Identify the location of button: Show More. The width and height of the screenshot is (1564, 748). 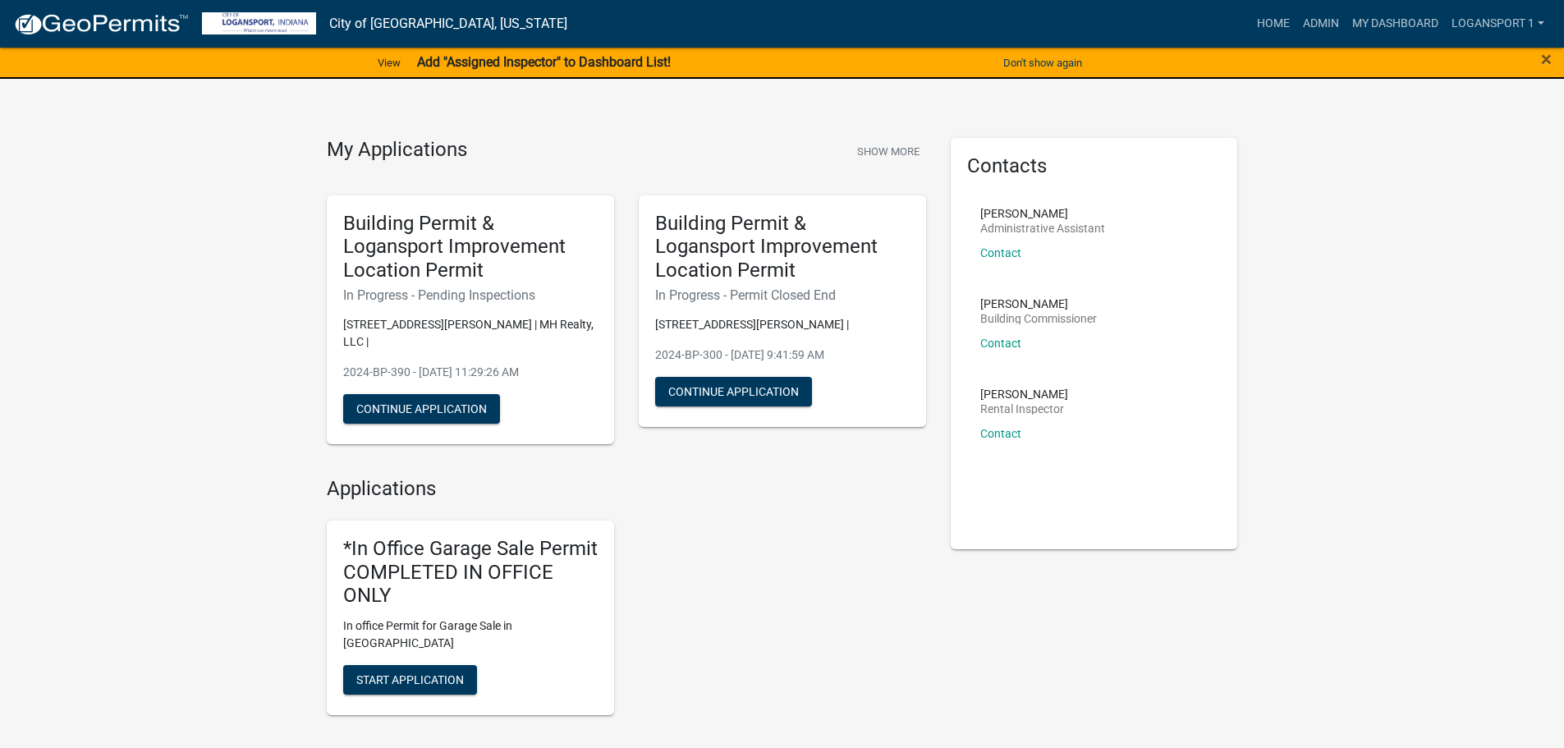
(888, 151).